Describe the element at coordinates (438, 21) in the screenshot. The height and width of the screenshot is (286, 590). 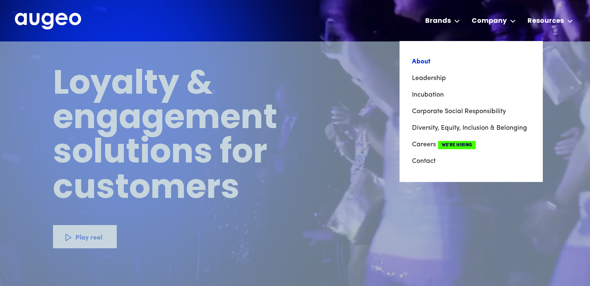
I see `div: Brands` at that location.